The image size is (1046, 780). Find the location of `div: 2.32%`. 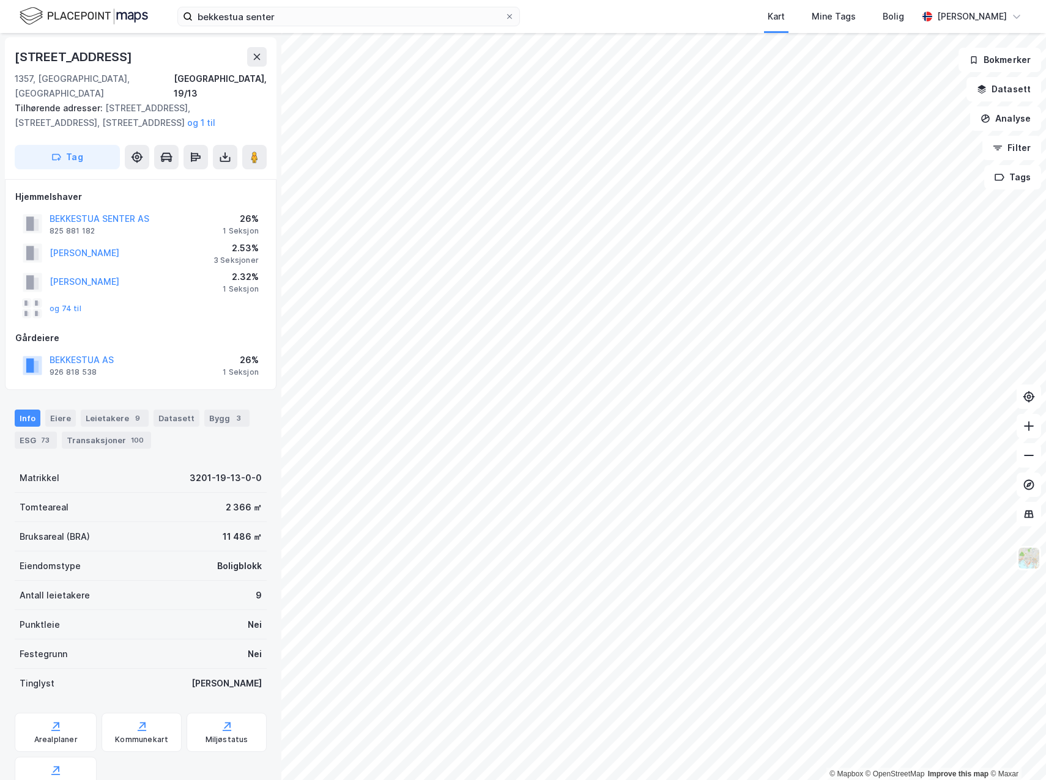

div: 2.32% is located at coordinates (240, 277).